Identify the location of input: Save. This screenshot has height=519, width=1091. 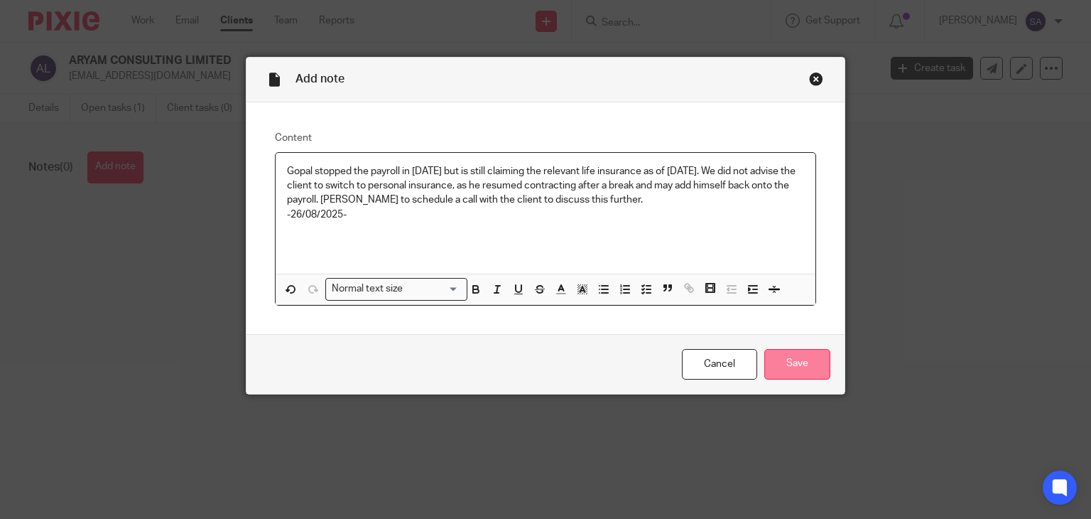
(797, 364).